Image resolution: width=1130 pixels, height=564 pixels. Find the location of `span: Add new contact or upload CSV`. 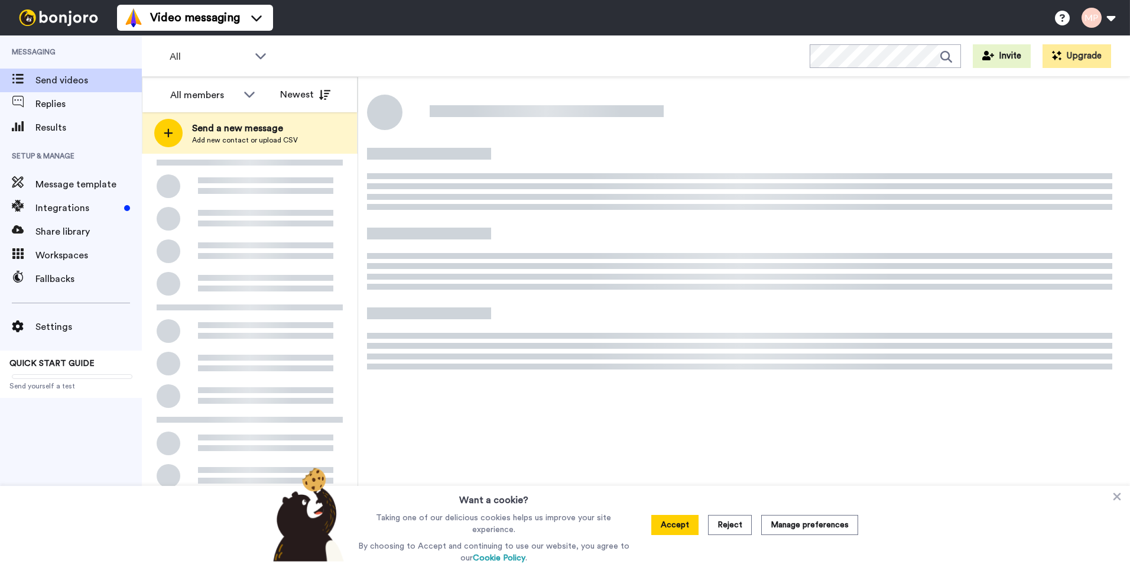

span: Add new contact or upload CSV is located at coordinates (245, 140).